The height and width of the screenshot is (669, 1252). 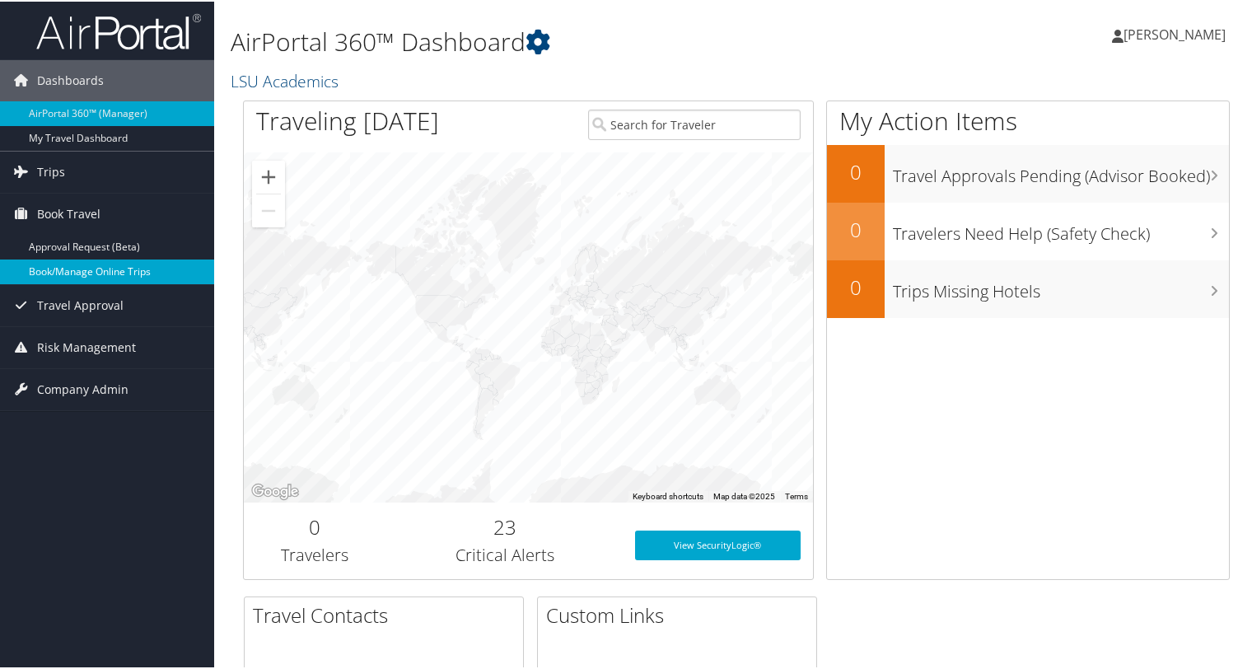 I want to click on span: Travel Approval, so click(x=80, y=304).